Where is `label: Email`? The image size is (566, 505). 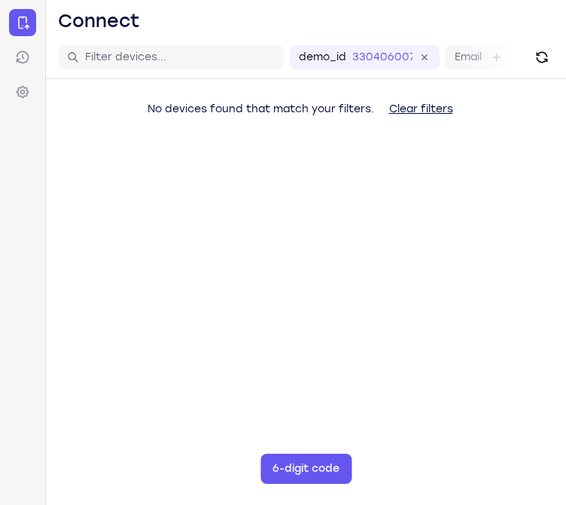
label: Email is located at coordinates (469, 57).